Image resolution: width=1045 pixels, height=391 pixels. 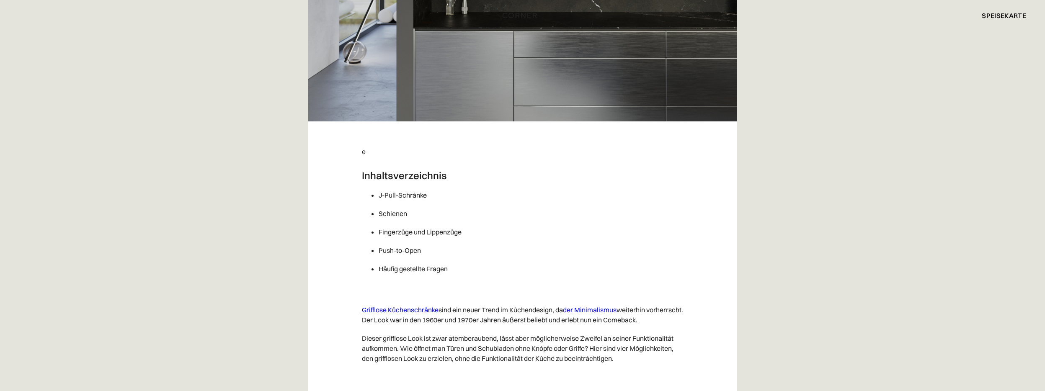 I want to click on font: Push-to-Open, so click(x=400, y=250).